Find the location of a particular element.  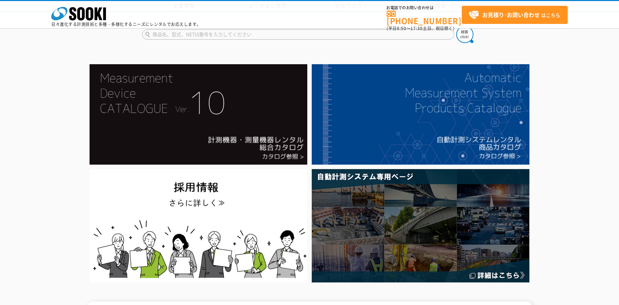

span: はこちら is located at coordinates (514, 15).